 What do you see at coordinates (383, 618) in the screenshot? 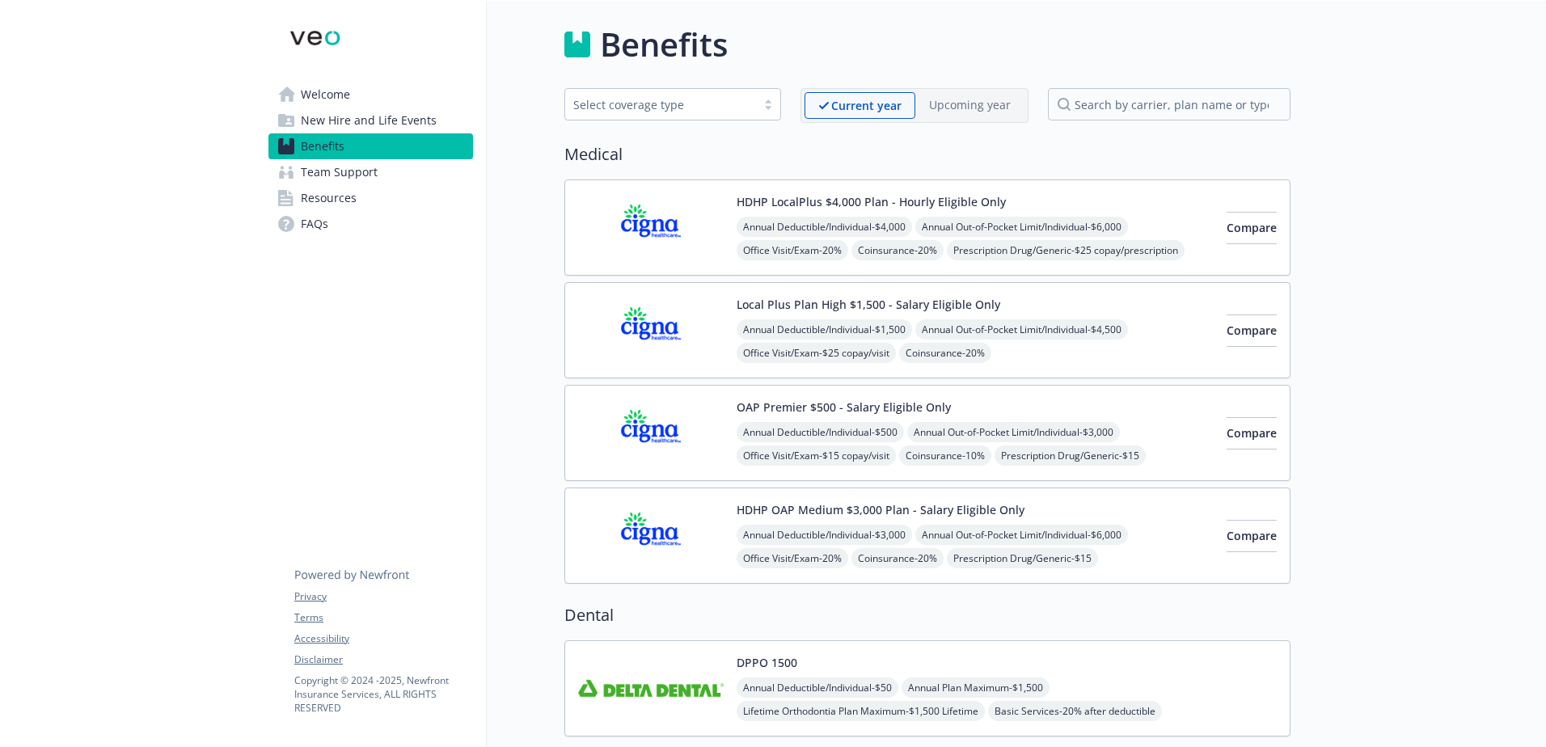
I see `a: Terms` at bounding box center [383, 618].